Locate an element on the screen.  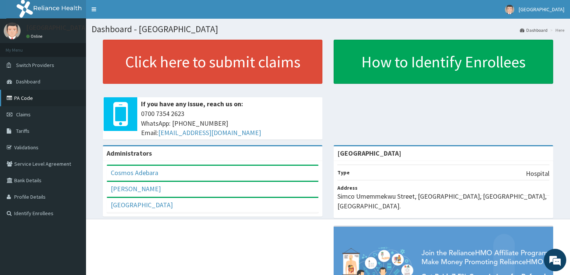
b: Address is located at coordinates (347, 188).